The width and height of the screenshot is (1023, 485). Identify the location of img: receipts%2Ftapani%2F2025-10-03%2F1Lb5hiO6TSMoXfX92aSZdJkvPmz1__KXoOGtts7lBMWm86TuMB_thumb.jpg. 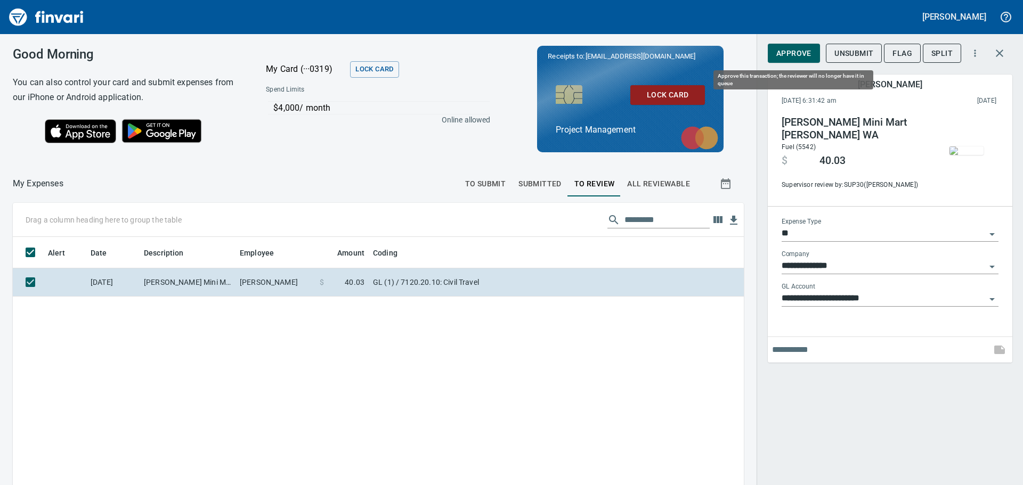
(967, 151).